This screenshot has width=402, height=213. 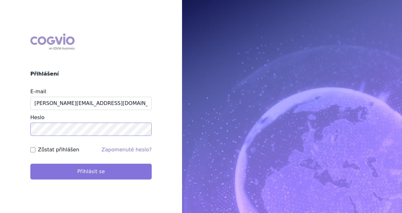 I want to click on label: Heslo, so click(x=37, y=117).